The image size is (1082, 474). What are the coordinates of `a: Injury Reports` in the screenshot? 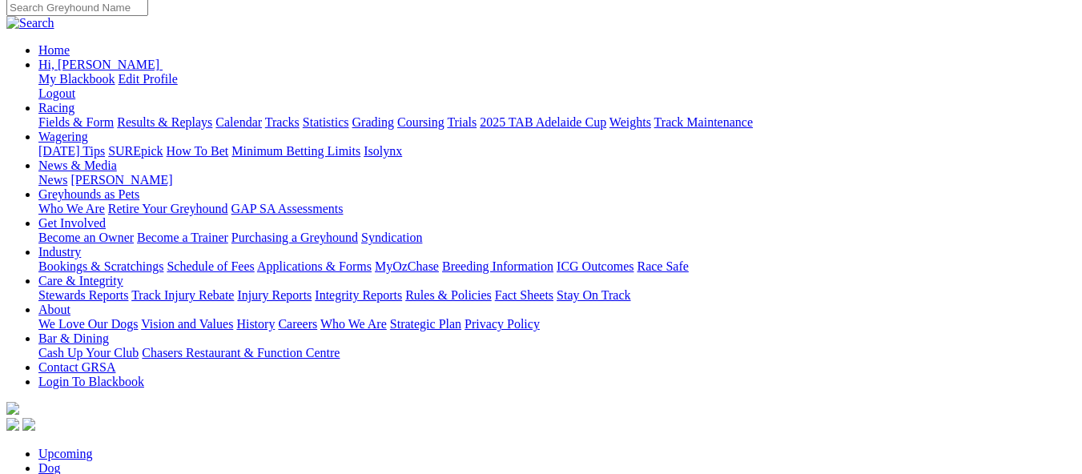 It's located at (274, 295).